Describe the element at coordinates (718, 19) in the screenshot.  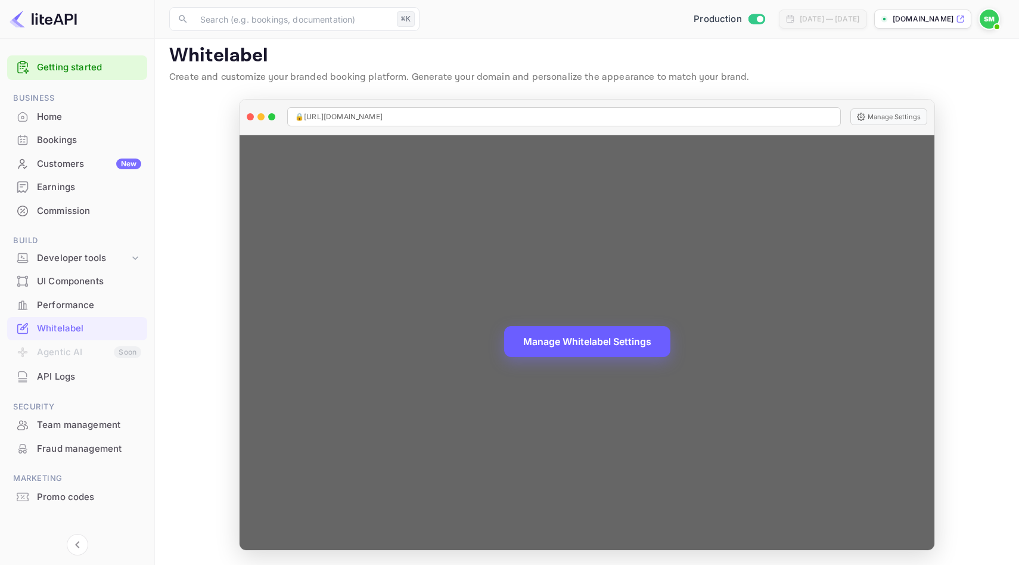
I see `span: Production` at that location.